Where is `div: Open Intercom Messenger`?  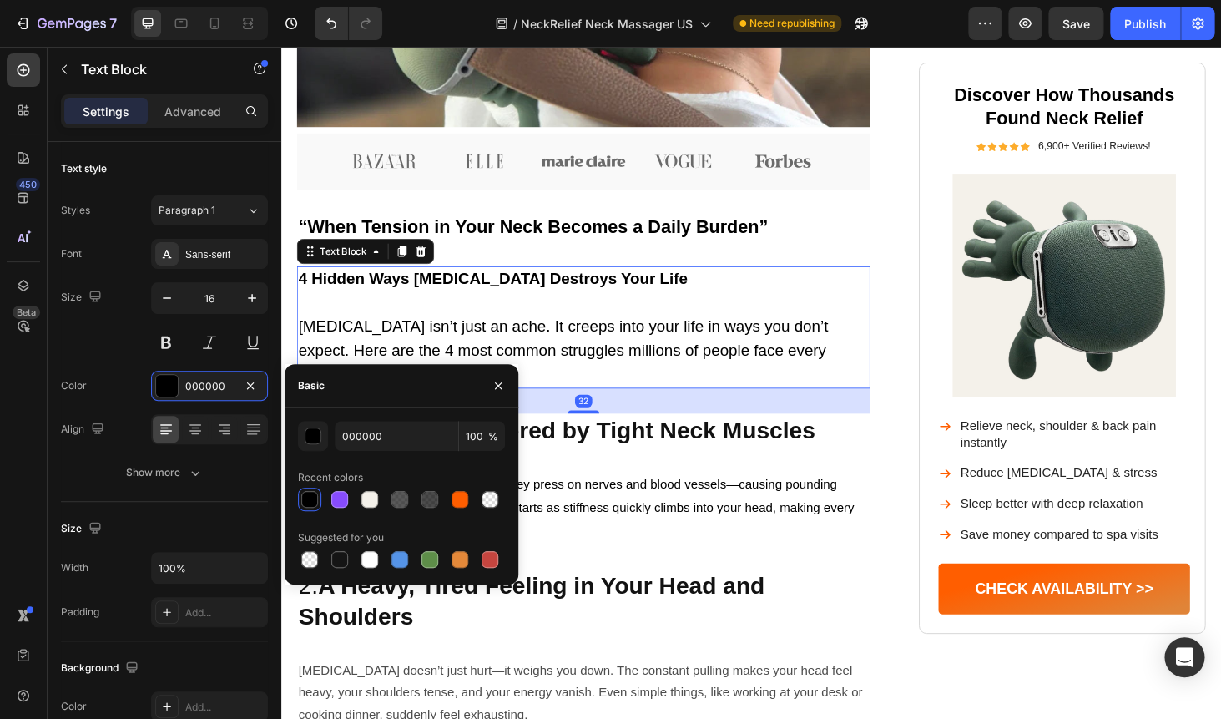 div: Open Intercom Messenger is located at coordinates (1185, 657).